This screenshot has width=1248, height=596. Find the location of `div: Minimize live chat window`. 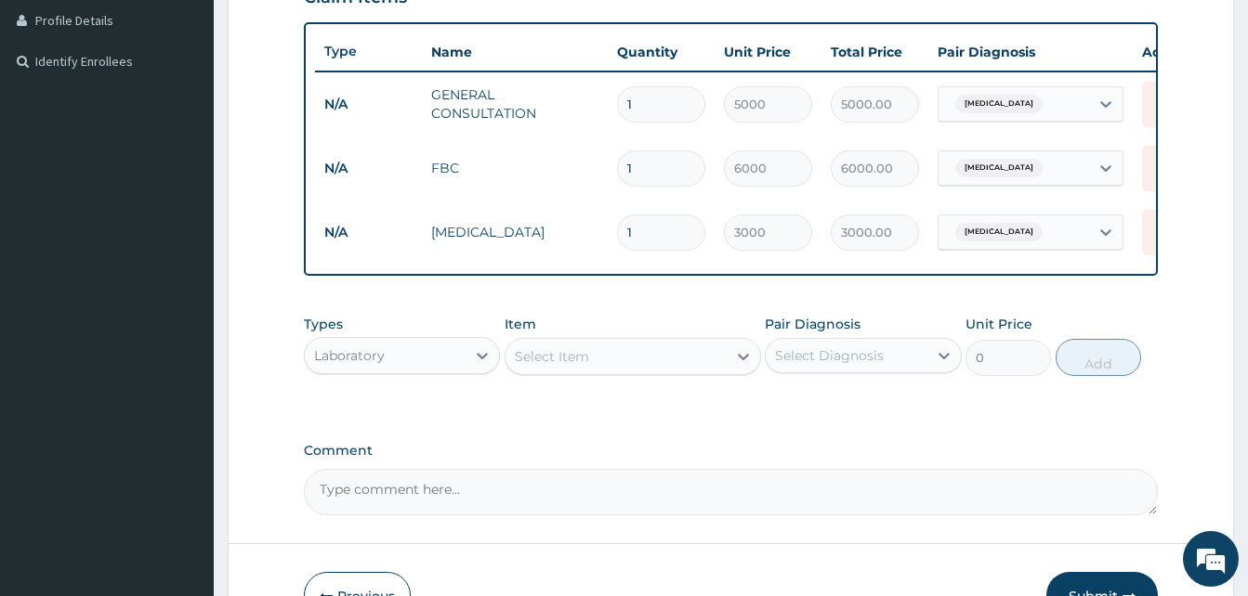

div: Minimize live chat window is located at coordinates (327, 32).